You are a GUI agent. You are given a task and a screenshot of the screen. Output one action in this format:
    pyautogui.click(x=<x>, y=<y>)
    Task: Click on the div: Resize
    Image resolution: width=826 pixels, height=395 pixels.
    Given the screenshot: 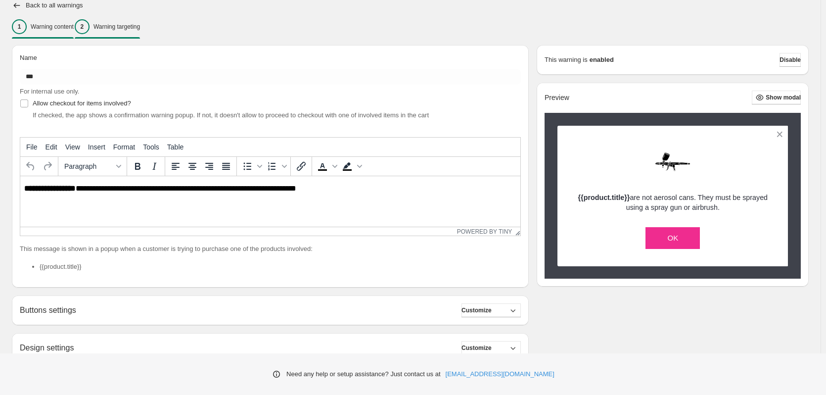 What is the action you would take?
    pyautogui.click(x=516, y=231)
    